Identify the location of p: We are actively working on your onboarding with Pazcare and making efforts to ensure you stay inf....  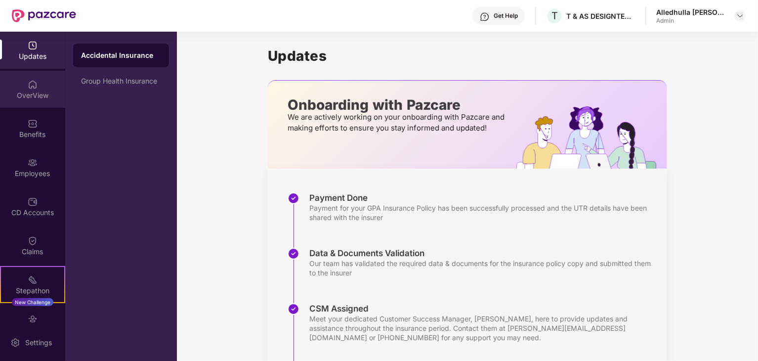
(397, 123).